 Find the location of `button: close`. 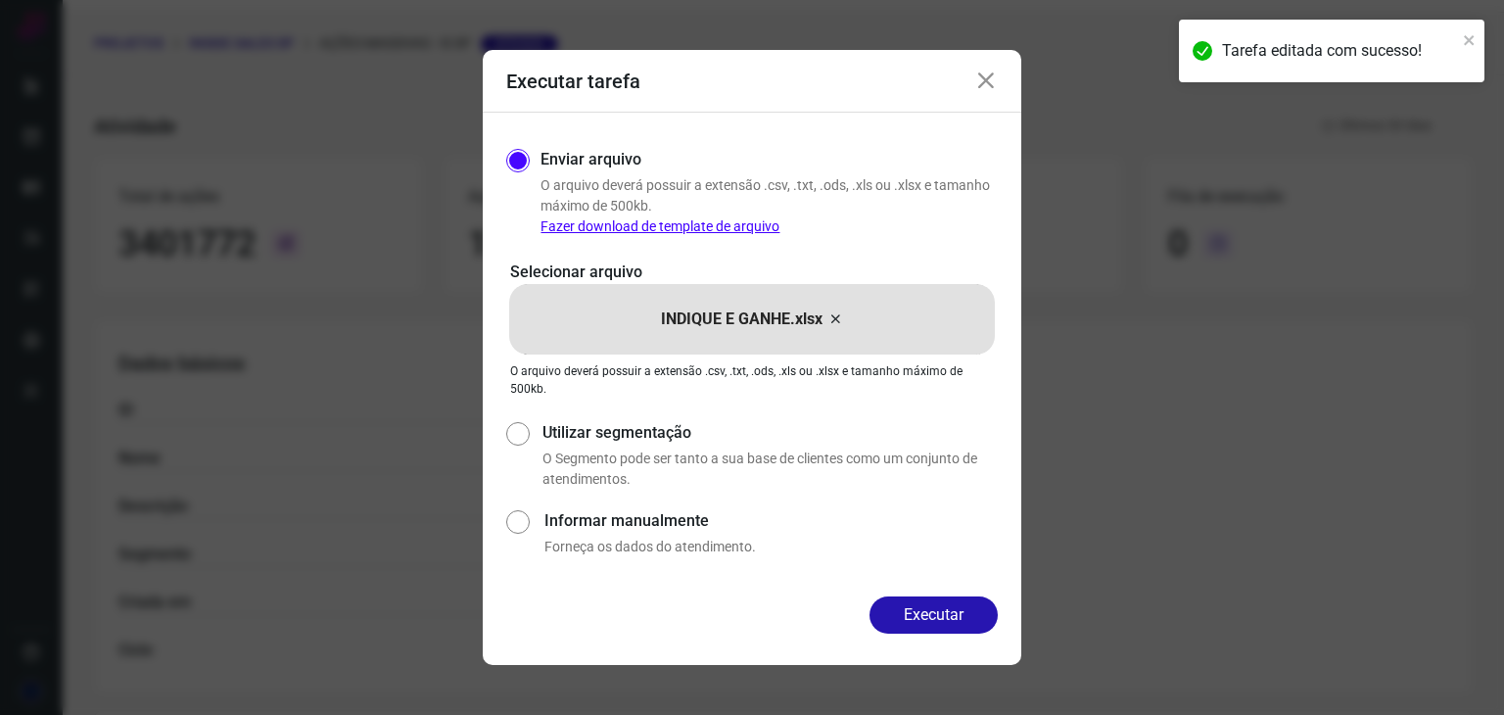

button: close is located at coordinates (1470, 39).